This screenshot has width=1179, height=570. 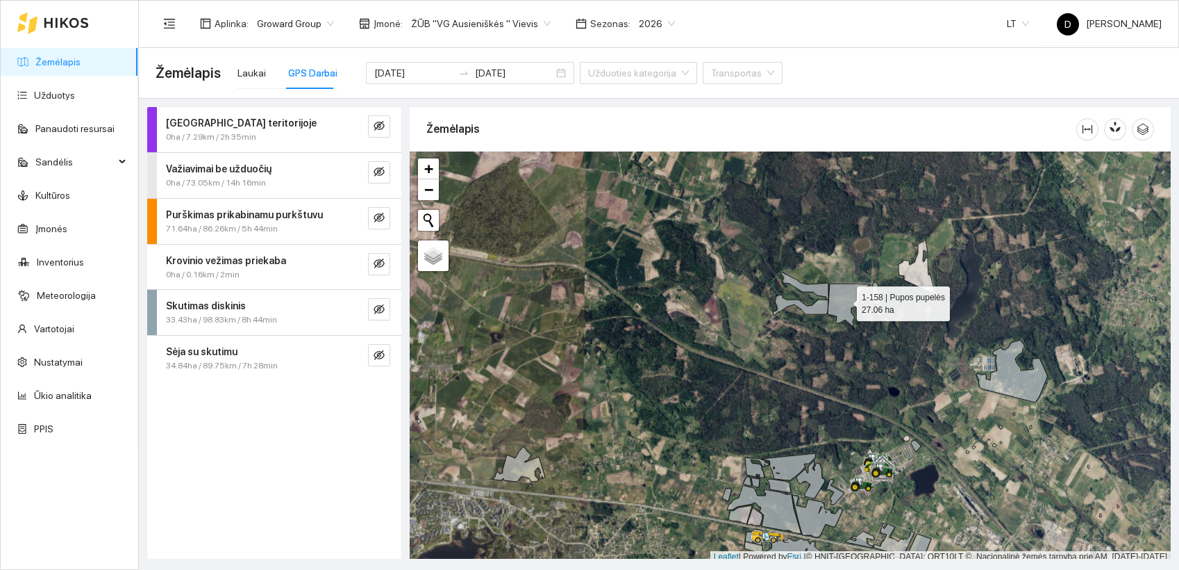 I want to click on span: Sezonas :, so click(x=610, y=24).